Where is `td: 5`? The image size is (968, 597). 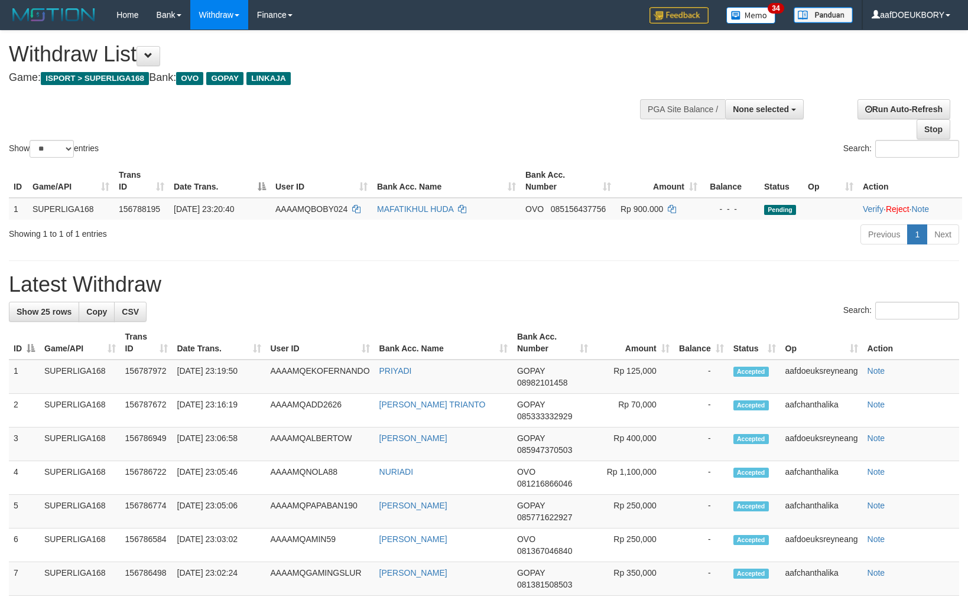 td: 5 is located at coordinates (24, 512).